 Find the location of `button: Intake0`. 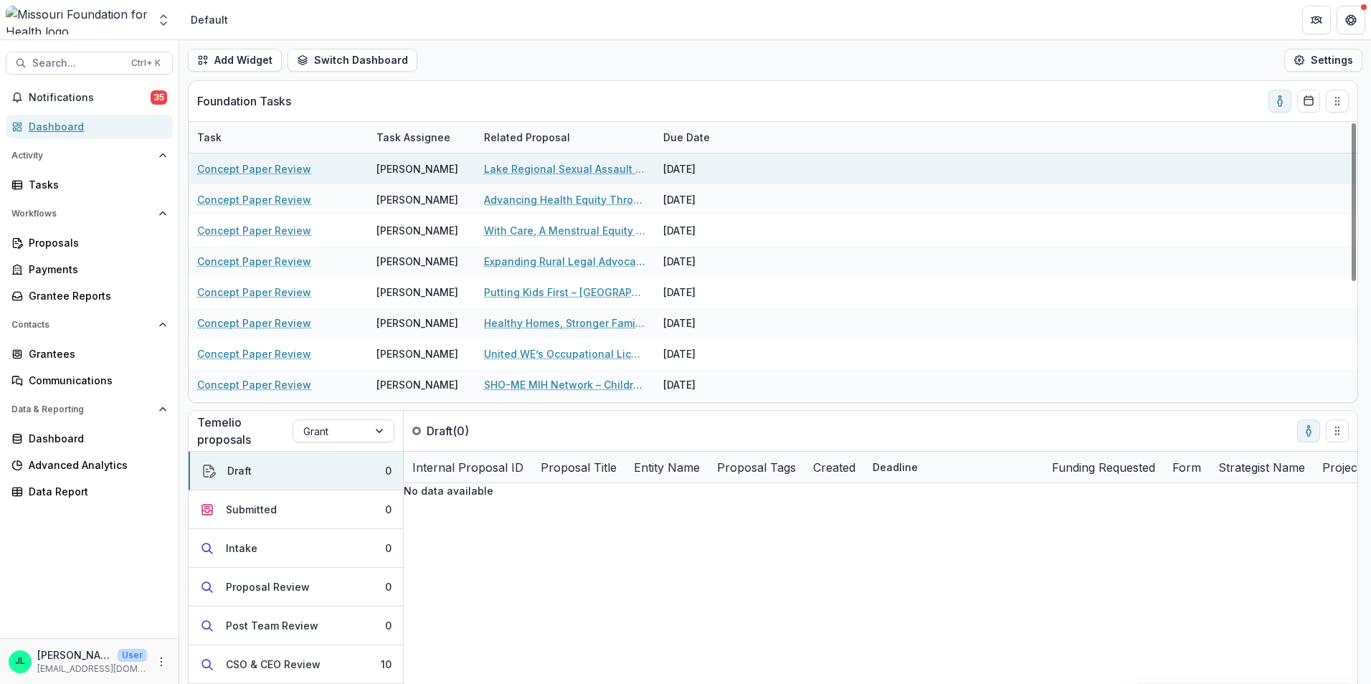

button: Intake0 is located at coordinates (296, 549).